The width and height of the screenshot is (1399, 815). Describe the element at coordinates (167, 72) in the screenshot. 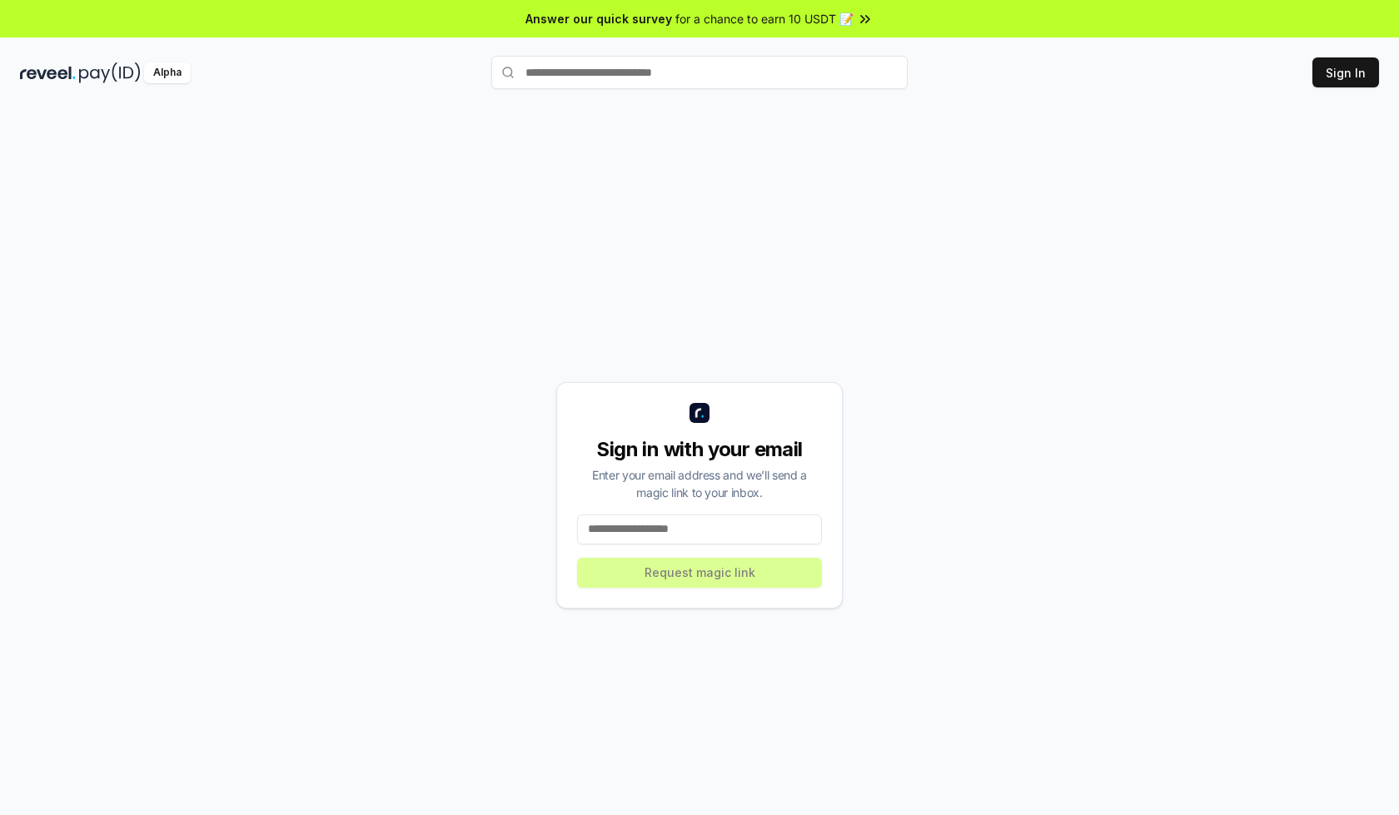

I see `div: Alpha` at that location.